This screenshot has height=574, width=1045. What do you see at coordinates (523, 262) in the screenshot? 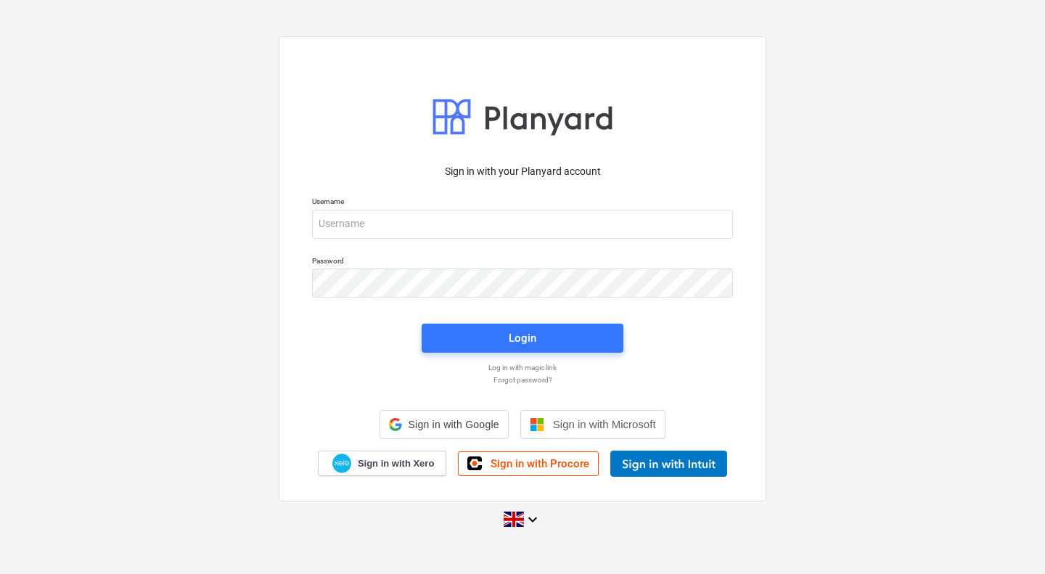
I see `p: Password` at bounding box center [523, 262].